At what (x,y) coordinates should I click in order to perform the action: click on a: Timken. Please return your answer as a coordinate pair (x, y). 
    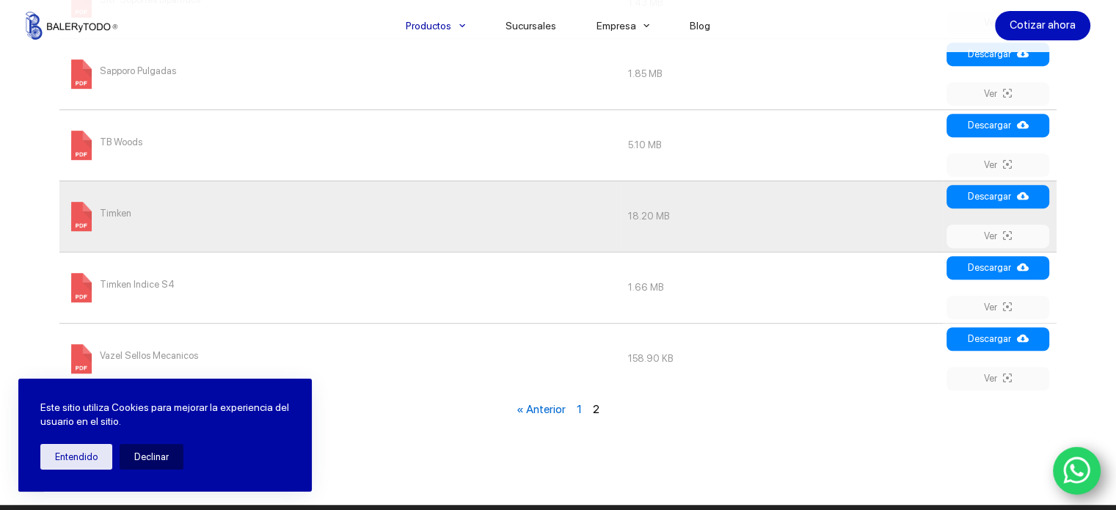
    Looking at the image, I should click on (99, 215).